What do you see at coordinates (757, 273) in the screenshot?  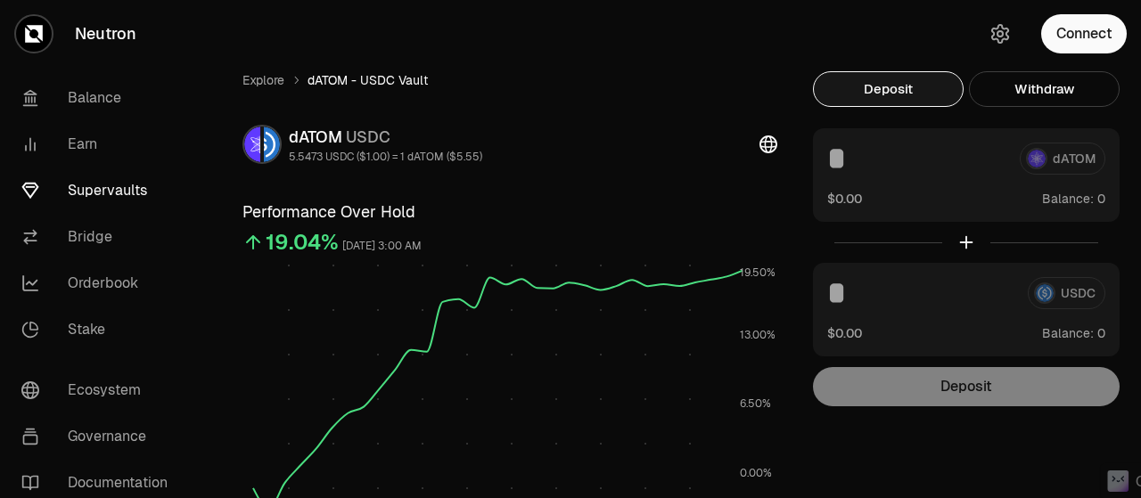 I see `tspan: 19.50%` at bounding box center [757, 273].